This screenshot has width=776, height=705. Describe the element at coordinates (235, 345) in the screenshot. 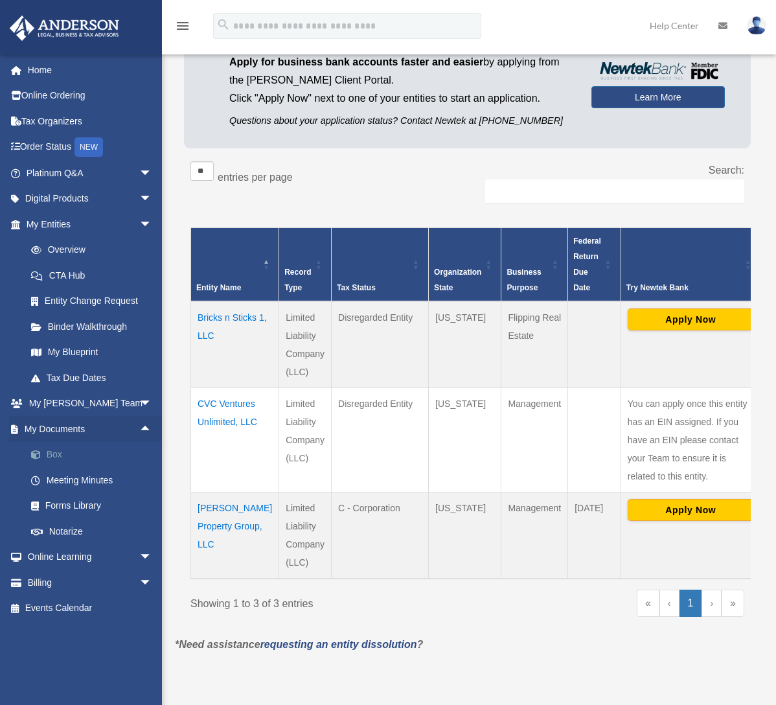

I see `td: Bricks n Sticks 1, LLC` at that location.